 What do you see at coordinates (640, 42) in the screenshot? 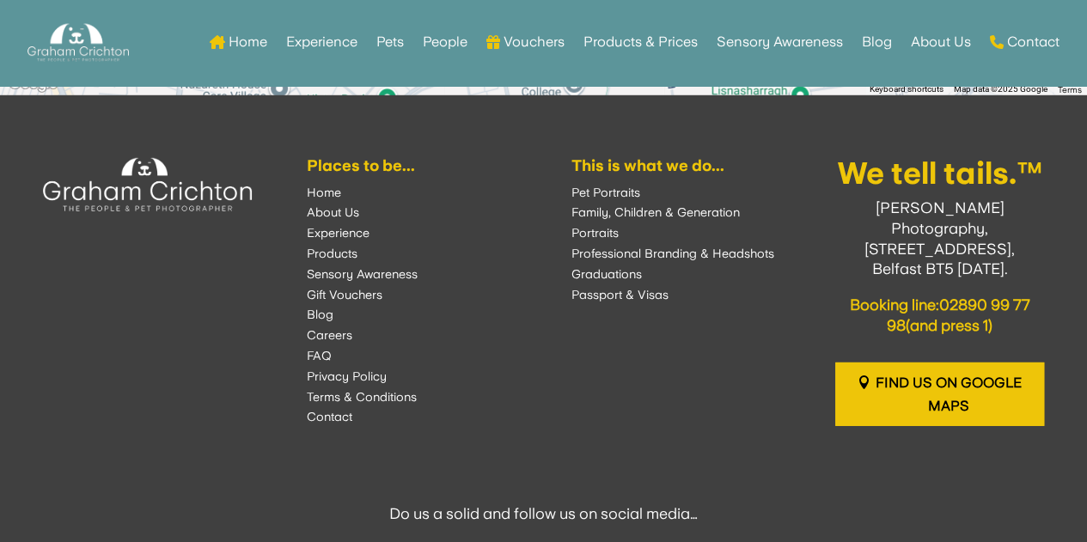
I see `a: Products & Prices` at bounding box center [640, 42].